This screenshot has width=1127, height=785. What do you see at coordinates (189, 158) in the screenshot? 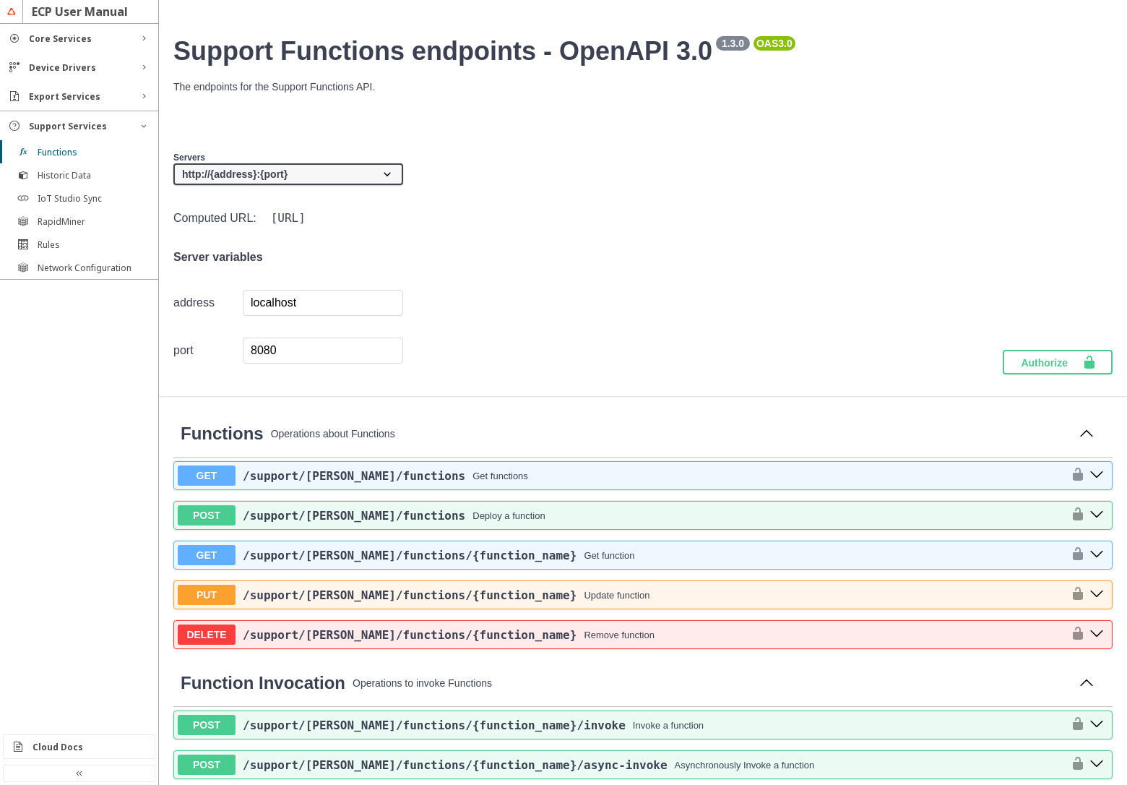
I see `span: Servers` at bounding box center [189, 158].